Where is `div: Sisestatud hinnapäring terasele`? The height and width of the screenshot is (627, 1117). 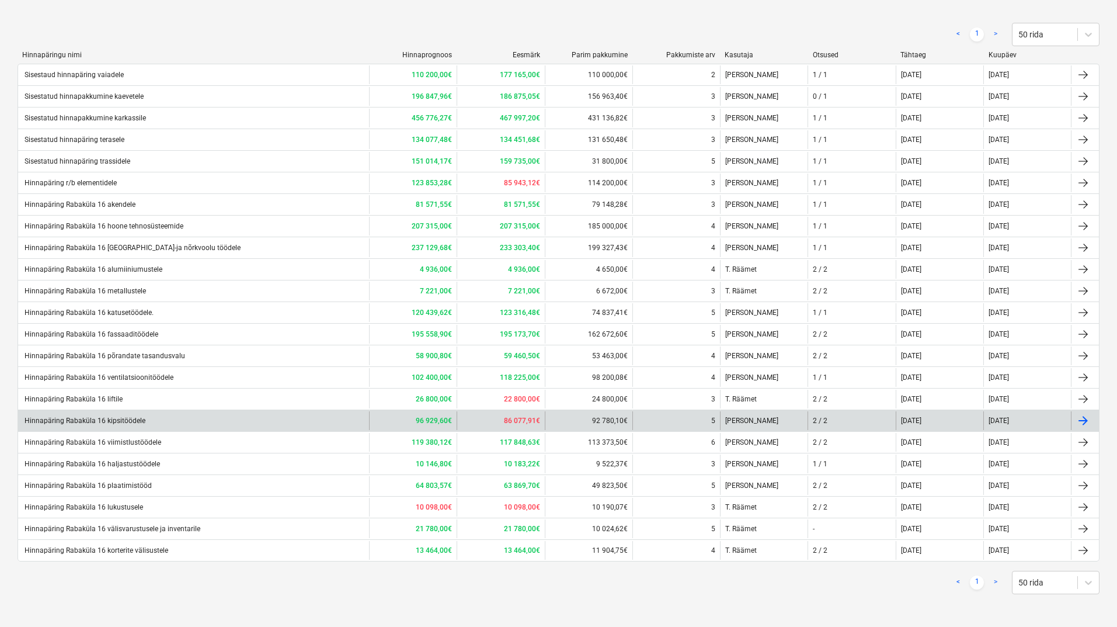
div: Sisestatud hinnapäring terasele is located at coordinates (74, 140).